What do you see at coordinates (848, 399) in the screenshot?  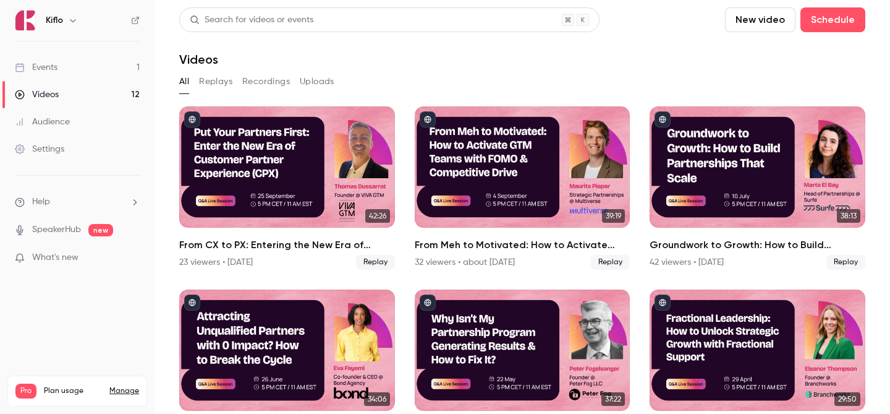 I see `span: 29:50` at bounding box center [848, 399].